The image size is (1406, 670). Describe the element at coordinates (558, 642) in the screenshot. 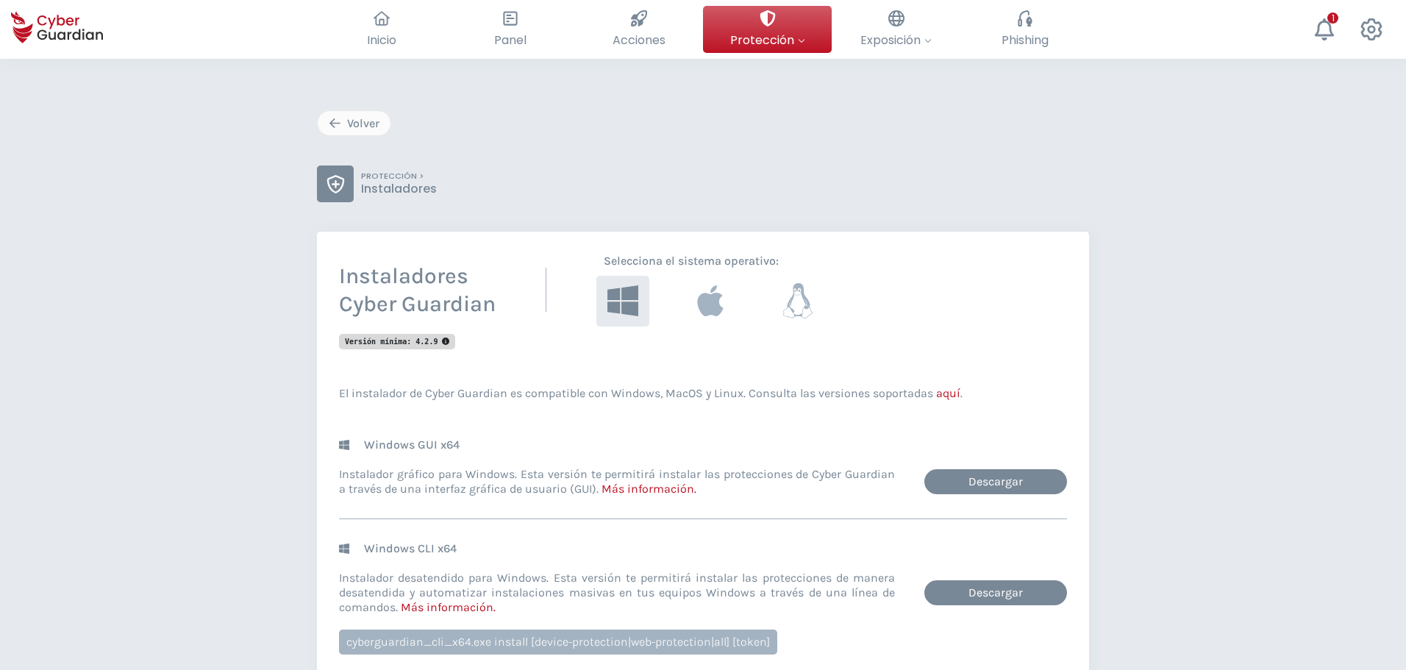

I see `div: cyberguardian_cli_x64.exe install [device-protection|web-protection|all] [token]` at that location.